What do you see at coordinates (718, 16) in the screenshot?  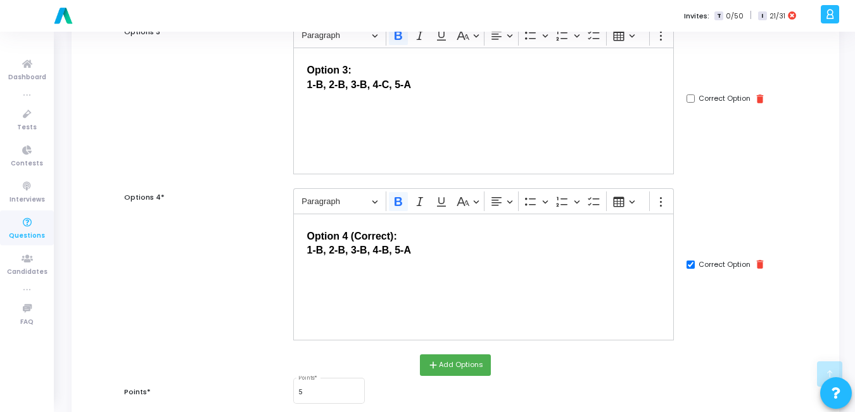 I see `span: T` at bounding box center [718, 16].